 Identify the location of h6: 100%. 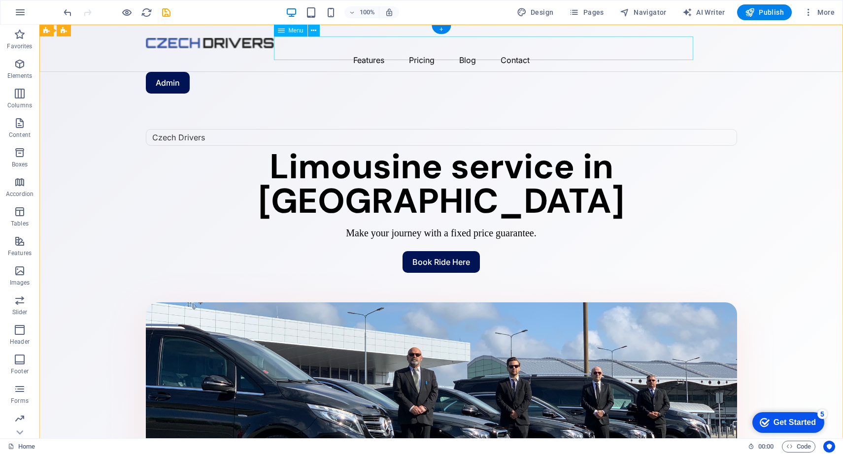
(367, 12).